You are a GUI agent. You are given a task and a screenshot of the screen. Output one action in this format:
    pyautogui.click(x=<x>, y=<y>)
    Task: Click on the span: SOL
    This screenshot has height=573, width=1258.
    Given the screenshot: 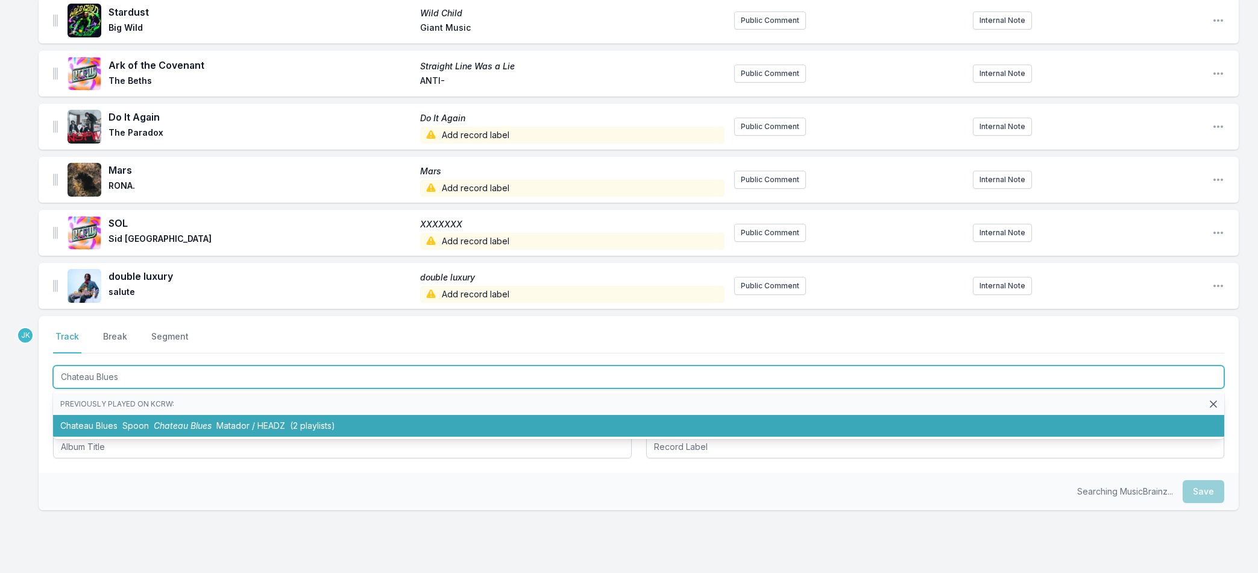 What is the action you would take?
    pyautogui.click(x=260, y=223)
    